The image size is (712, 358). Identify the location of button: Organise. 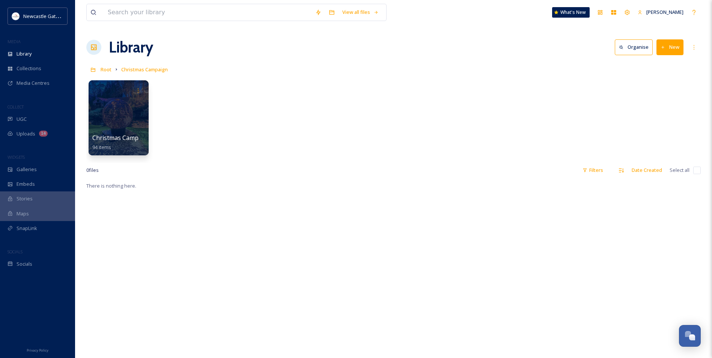
(634, 47).